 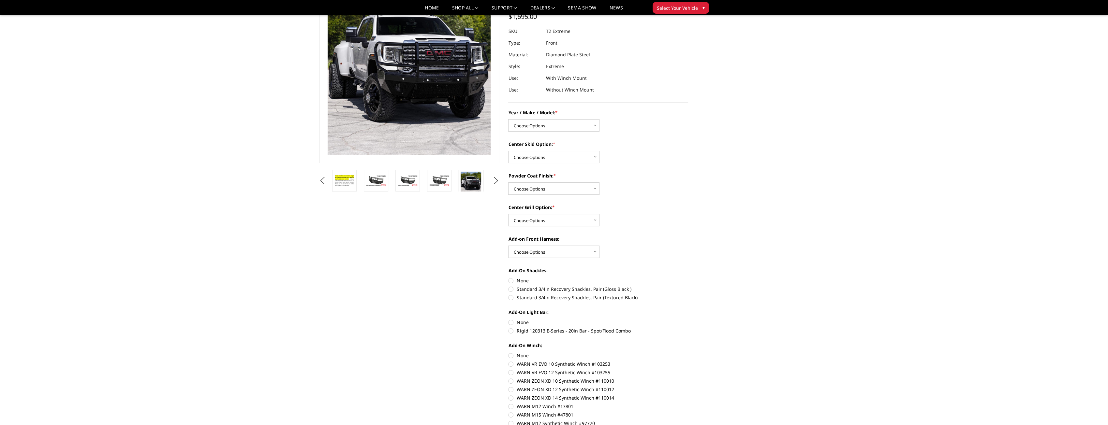 What do you see at coordinates (598, 239) in the screenshot?
I see `label: Add-on Front Harness:` at bounding box center [598, 239].